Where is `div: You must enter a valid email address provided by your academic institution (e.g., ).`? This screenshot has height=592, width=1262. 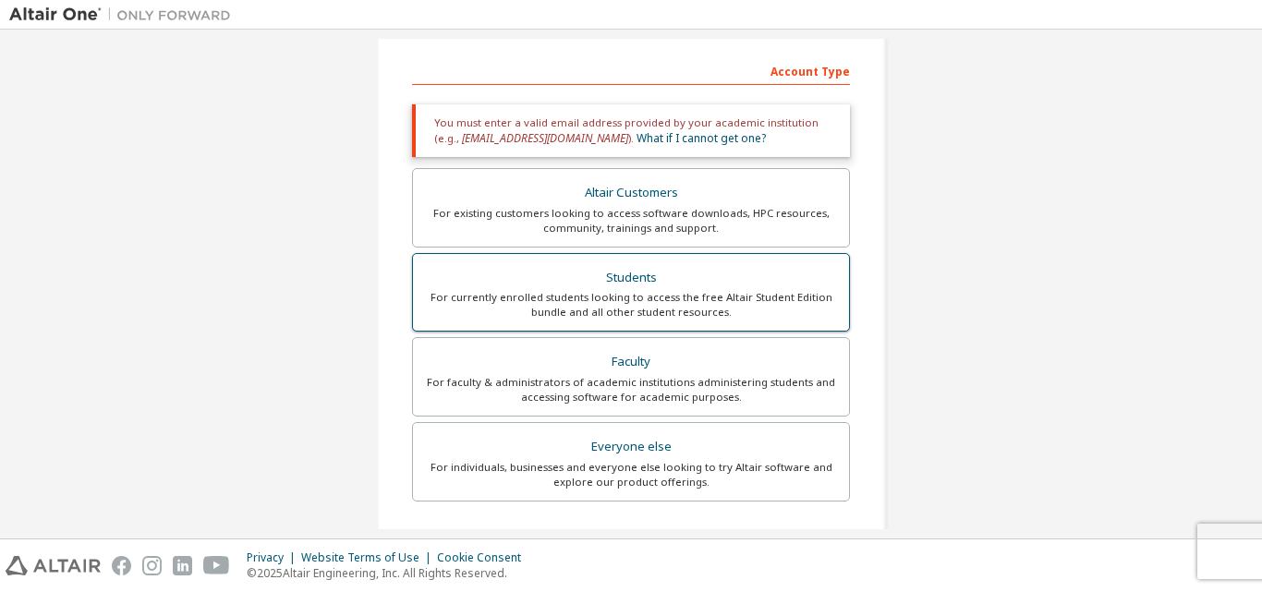
div: You must enter a valid email address provided by your academic institution (e.g., ). is located at coordinates (631, 130).